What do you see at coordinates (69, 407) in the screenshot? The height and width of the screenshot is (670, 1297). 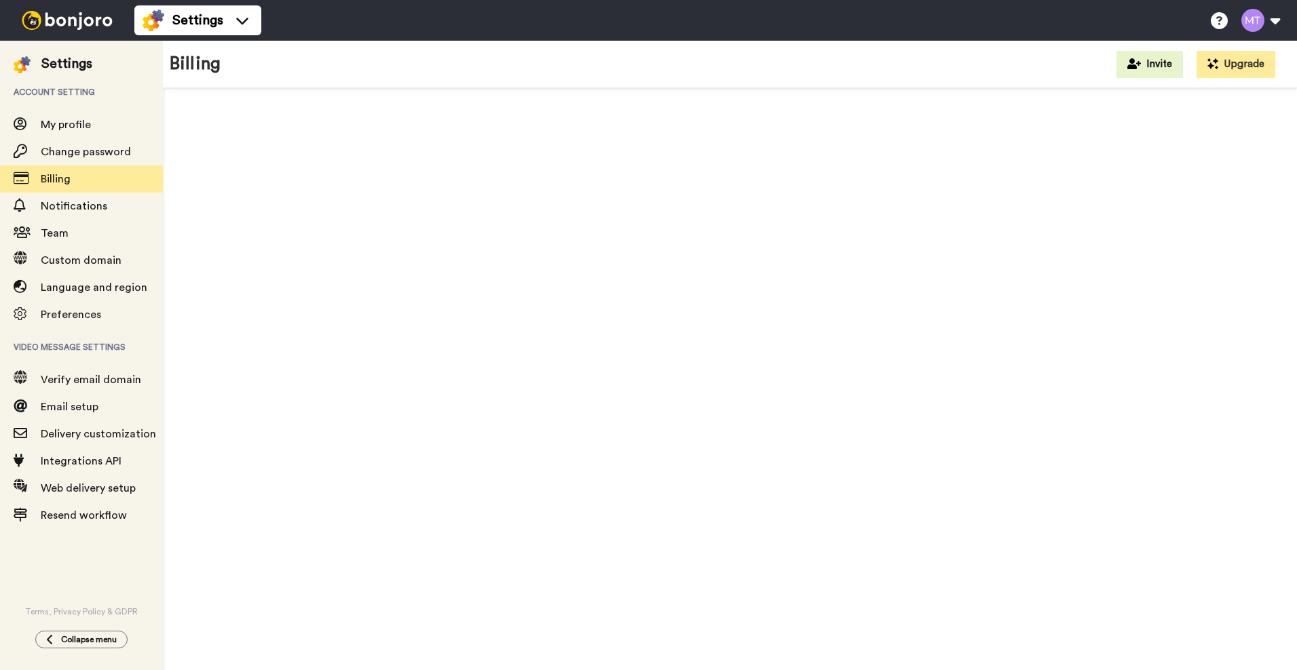 I see `span: Email setup` at bounding box center [69, 407].